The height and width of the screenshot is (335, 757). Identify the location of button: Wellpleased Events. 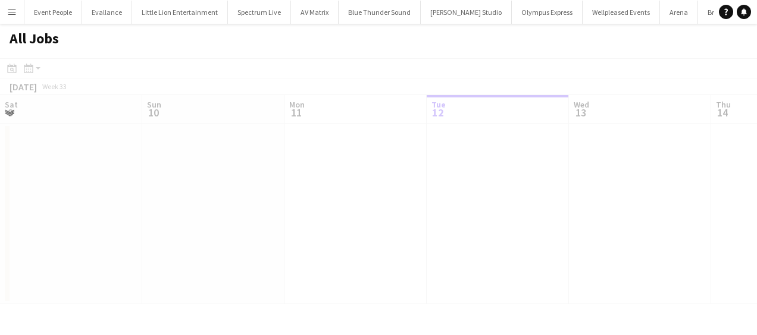
(621, 12).